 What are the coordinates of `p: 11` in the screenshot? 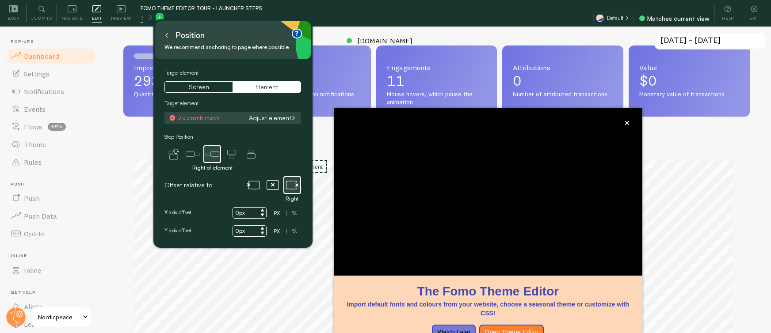 It's located at (437, 81).